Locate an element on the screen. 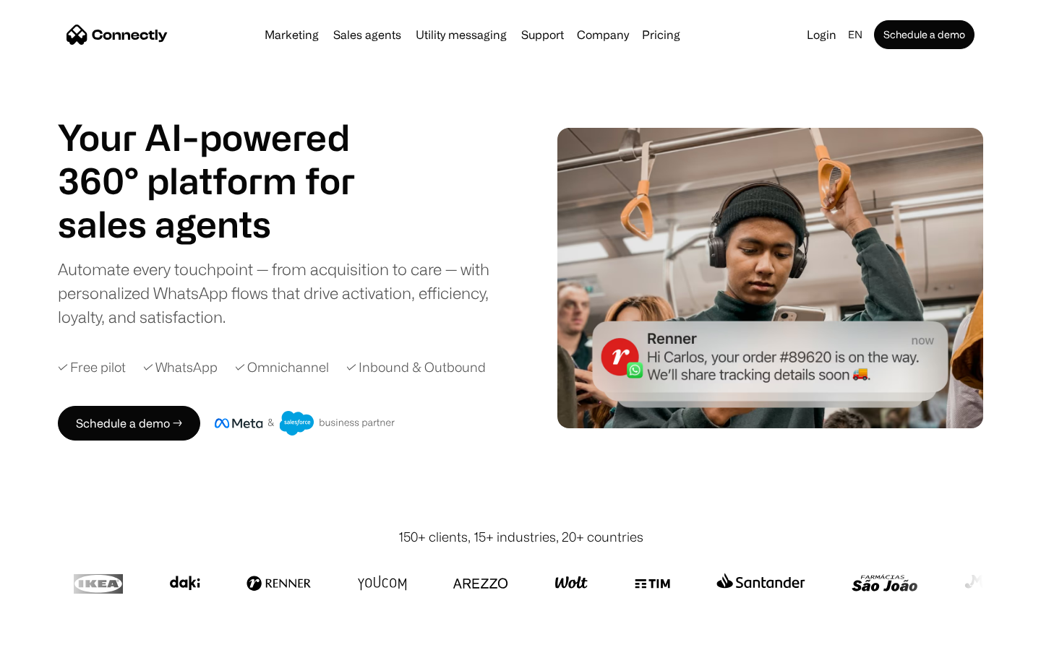 This screenshot has width=1041, height=650. a: Pricing is located at coordinates (661, 35).